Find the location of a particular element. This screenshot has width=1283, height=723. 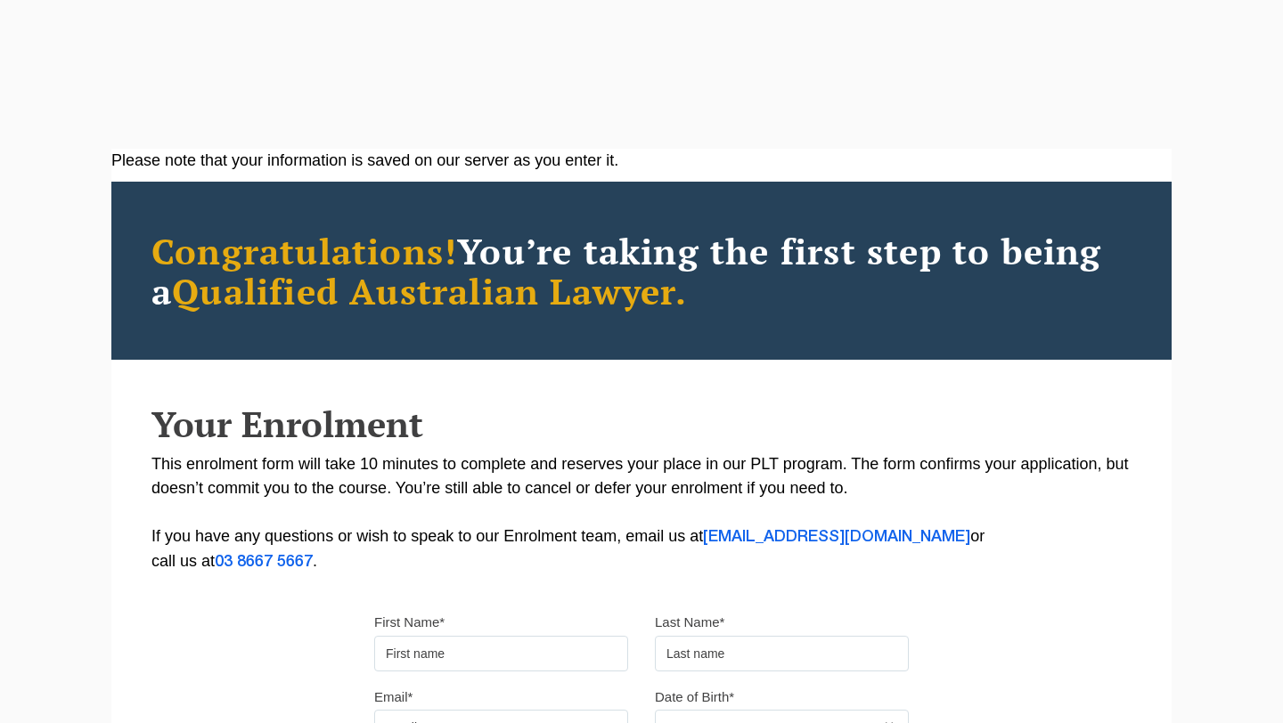

span: Qualified Australian Lawyer. is located at coordinates (429, 290).